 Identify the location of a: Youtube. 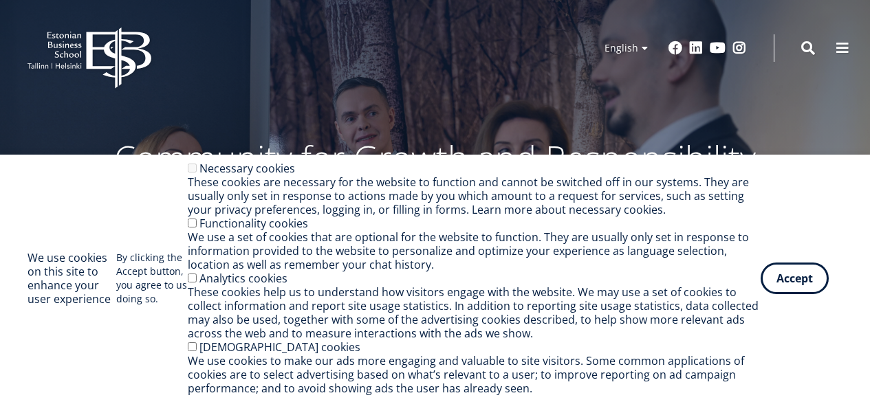
(718, 48).